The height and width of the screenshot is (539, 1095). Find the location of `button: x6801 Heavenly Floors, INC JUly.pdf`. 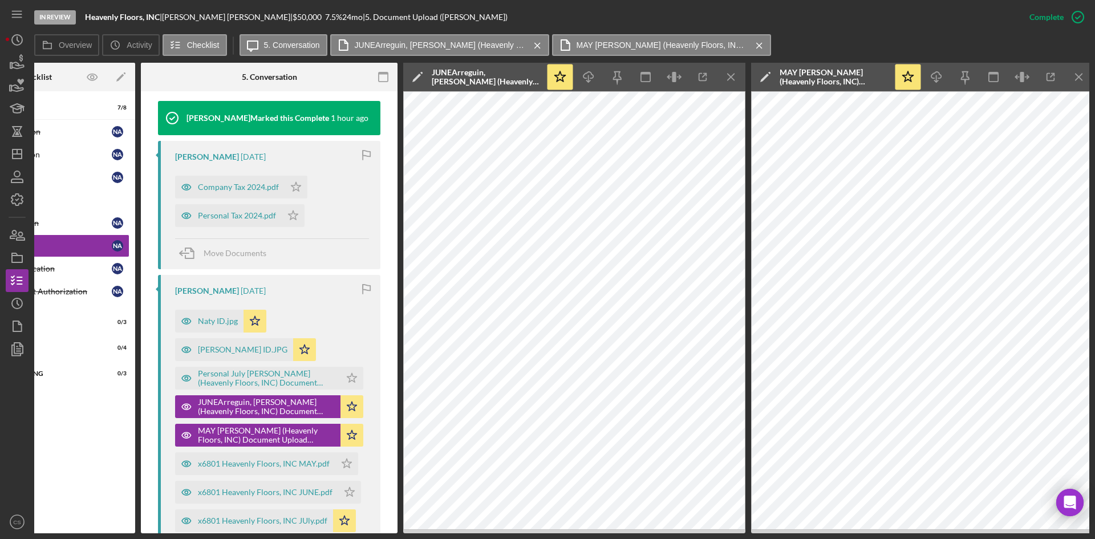

button: x6801 Heavenly Floors, INC JUly.pdf is located at coordinates (265, 521).